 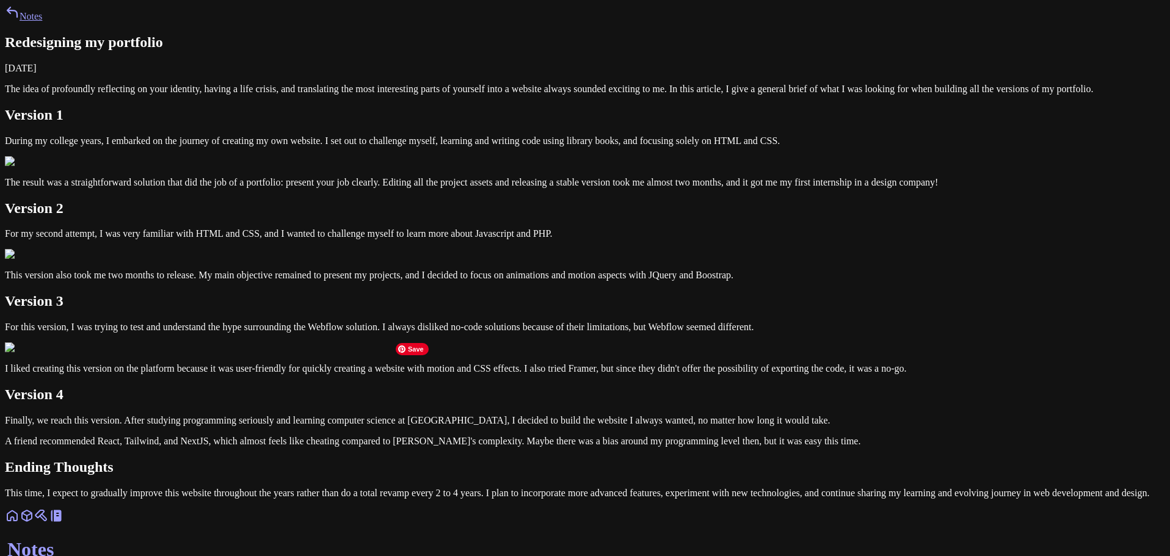 I want to click on h1: Redesigning my portfolio, so click(x=585, y=42).